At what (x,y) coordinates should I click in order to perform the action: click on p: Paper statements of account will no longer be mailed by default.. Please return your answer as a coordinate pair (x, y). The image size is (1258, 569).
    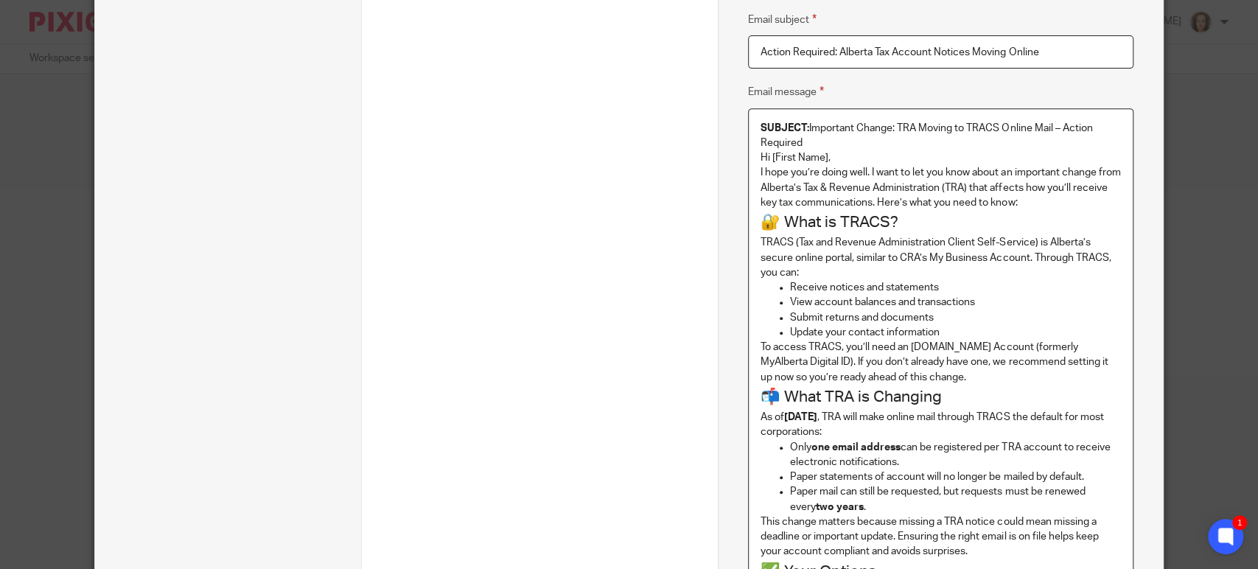
    Looking at the image, I should click on (955, 477).